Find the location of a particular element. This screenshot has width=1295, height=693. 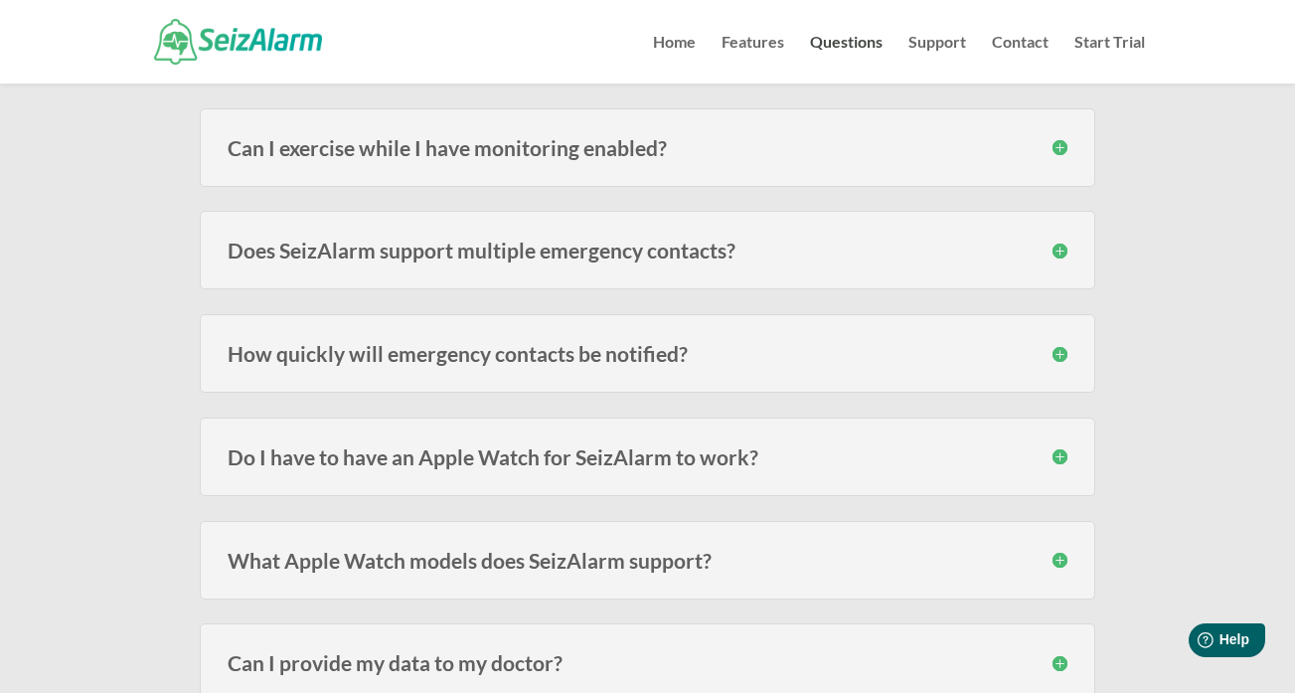

h3: Can I provide my data to my doctor? is located at coordinates (647, 662).